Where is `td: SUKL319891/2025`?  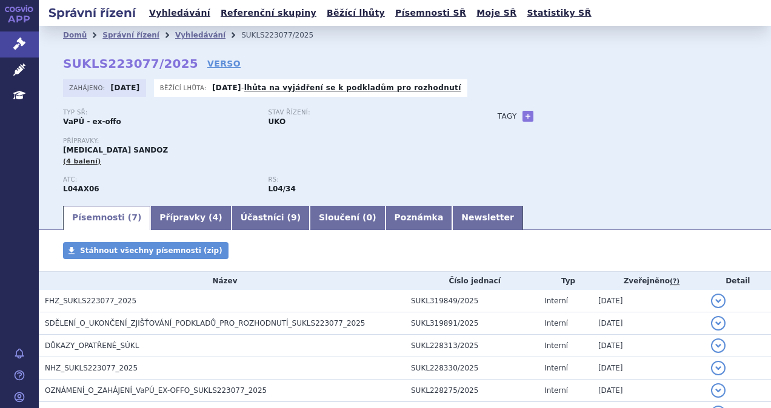
td: SUKL319891/2025 is located at coordinates (471, 324).